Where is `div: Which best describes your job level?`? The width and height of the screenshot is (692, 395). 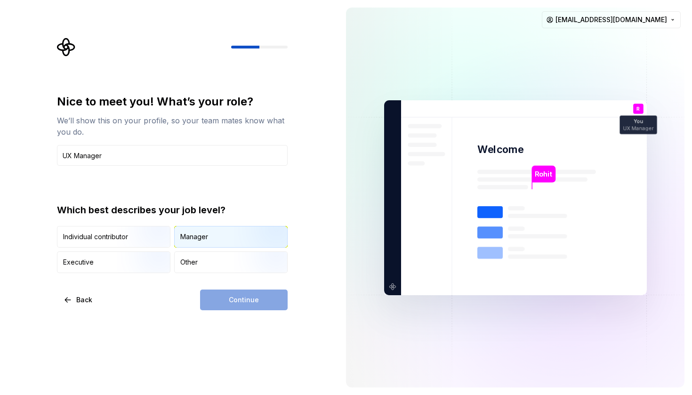 div: Which best describes your job level? is located at coordinates (172, 210).